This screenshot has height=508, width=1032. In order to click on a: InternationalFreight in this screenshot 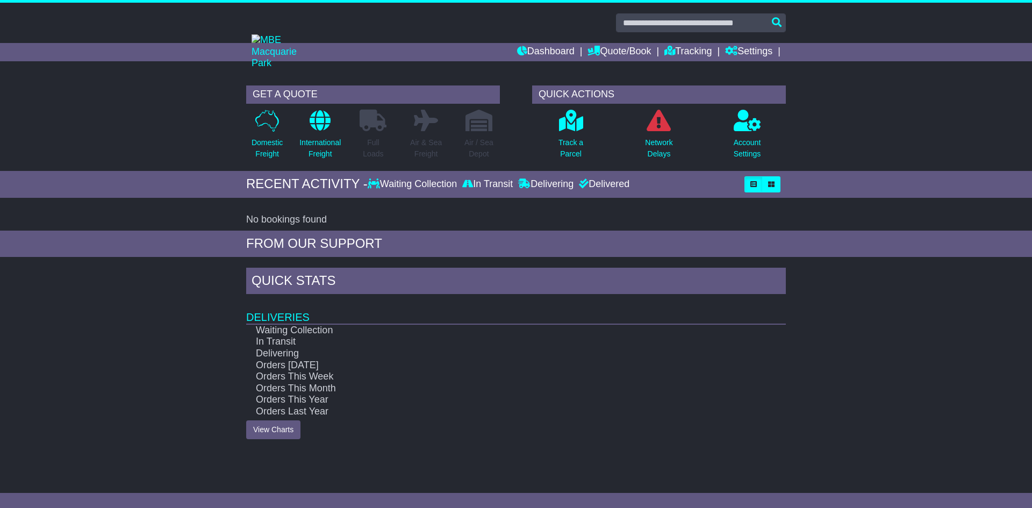, I will do `click(320, 137)`.